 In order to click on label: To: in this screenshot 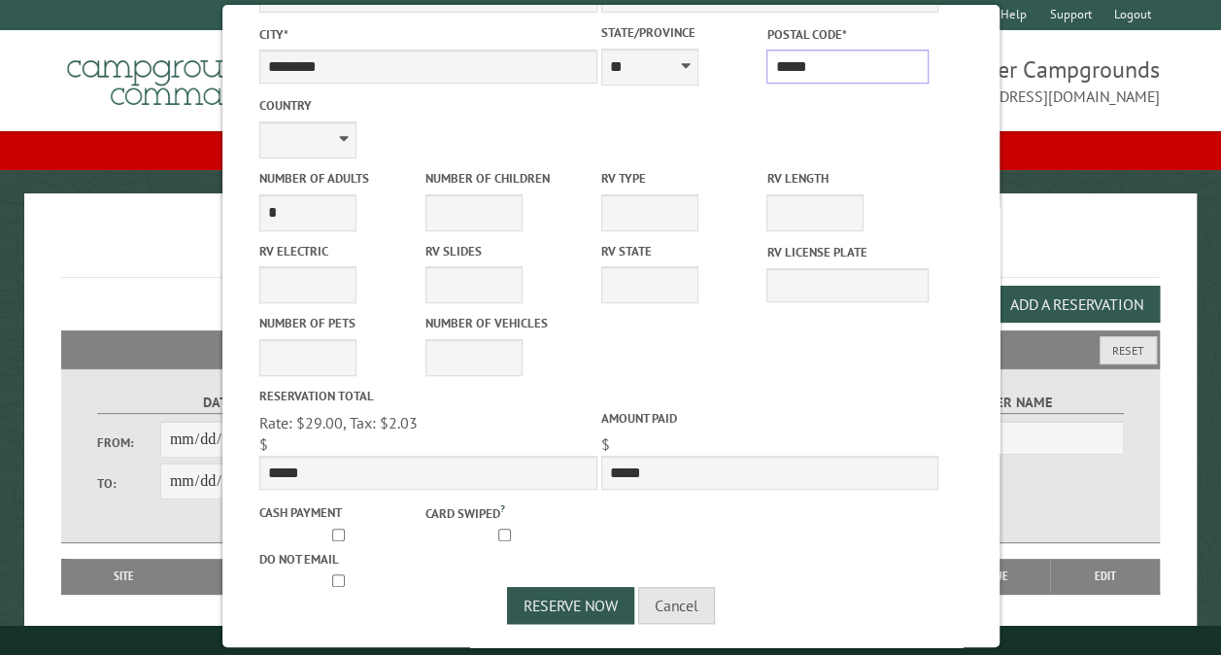, I will do `click(128, 483)`.